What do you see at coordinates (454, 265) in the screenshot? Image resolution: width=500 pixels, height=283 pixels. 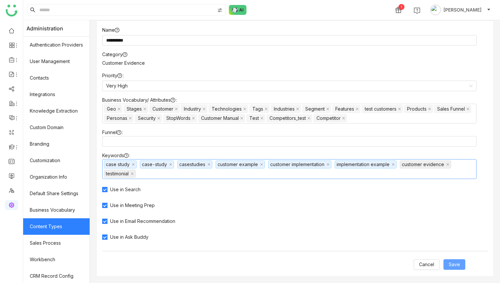 I see `button: Save` at bounding box center [454, 265].